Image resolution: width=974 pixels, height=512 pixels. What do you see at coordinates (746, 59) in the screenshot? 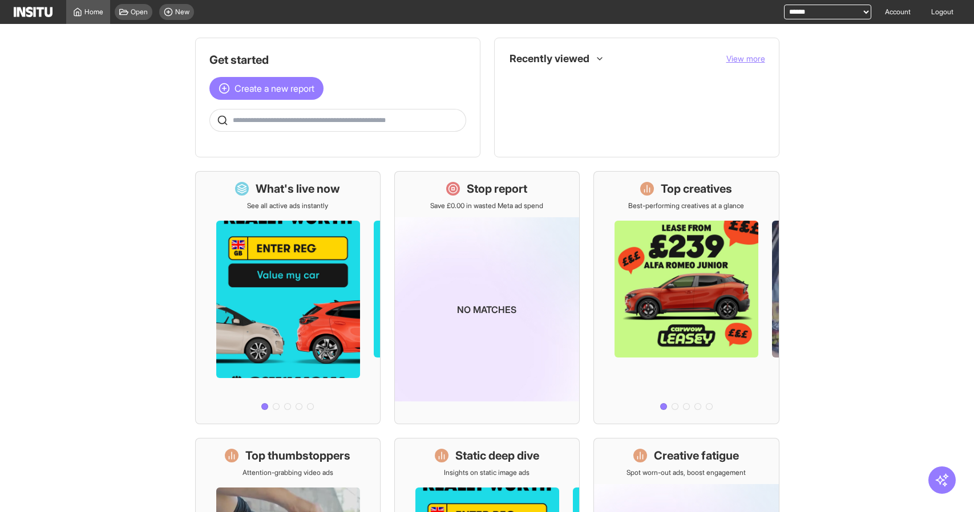
I see `button: View more` at bounding box center [746, 59].